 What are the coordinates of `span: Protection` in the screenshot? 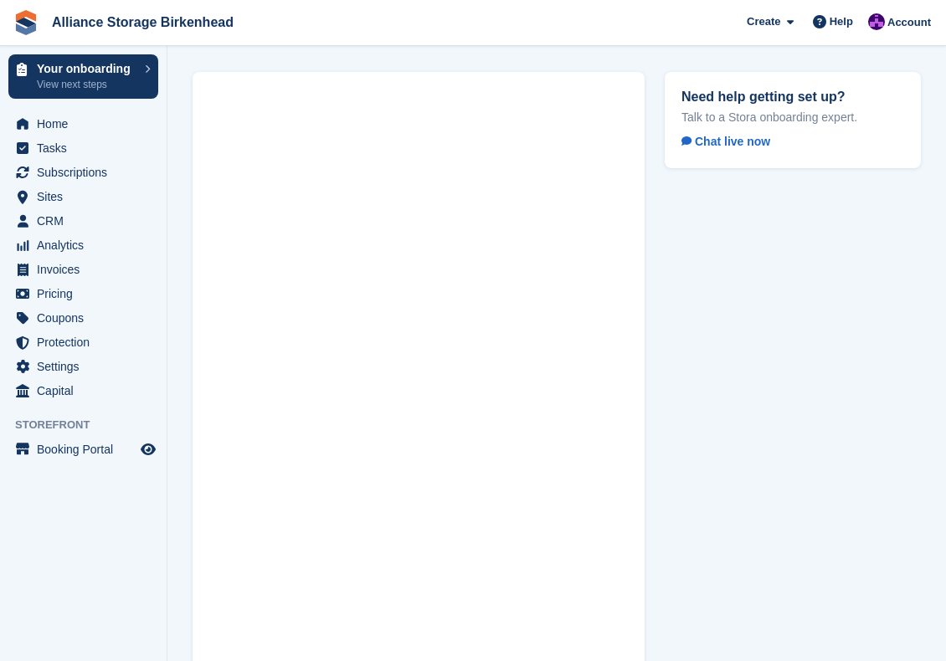 It's located at (87, 342).